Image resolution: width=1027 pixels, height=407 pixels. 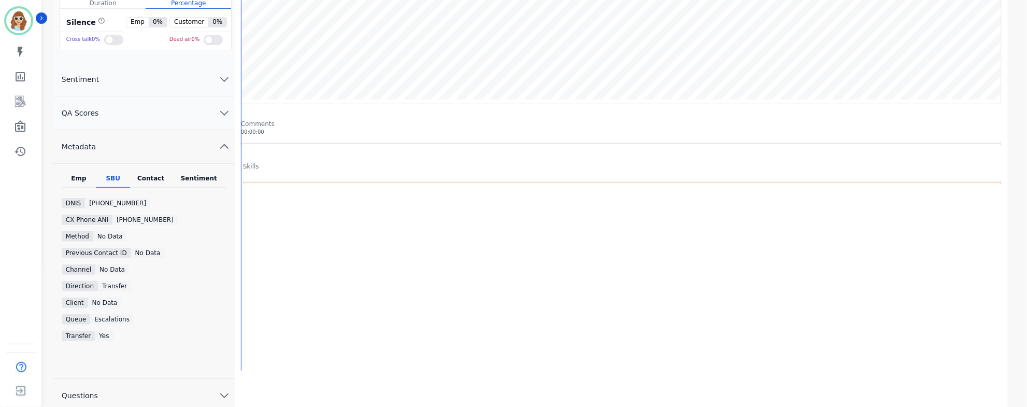 What do you see at coordinates (224, 147) in the screenshot?
I see `svg: chevron up` at bounding box center [224, 147].